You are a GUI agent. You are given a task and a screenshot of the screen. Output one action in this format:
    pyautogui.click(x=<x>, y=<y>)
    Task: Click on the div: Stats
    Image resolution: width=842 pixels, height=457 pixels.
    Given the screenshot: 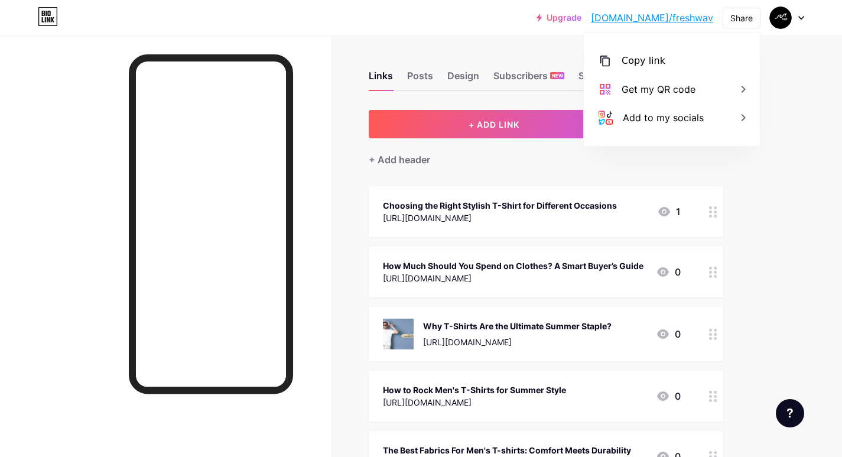 What is the action you would take?
    pyautogui.click(x=590, y=79)
    